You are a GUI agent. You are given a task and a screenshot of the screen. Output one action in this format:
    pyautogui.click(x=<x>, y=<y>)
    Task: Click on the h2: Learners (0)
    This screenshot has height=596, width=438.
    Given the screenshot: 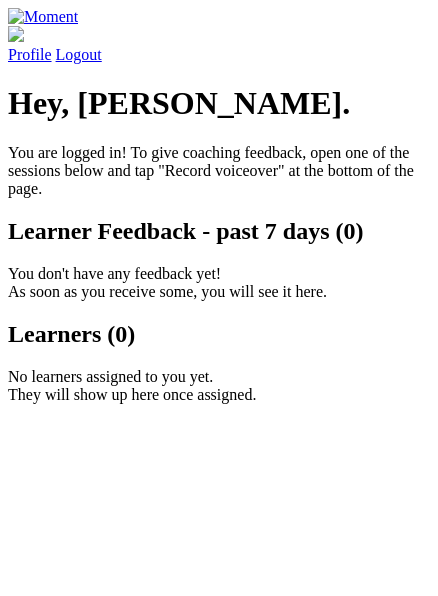 What is the action you would take?
    pyautogui.click(x=219, y=334)
    